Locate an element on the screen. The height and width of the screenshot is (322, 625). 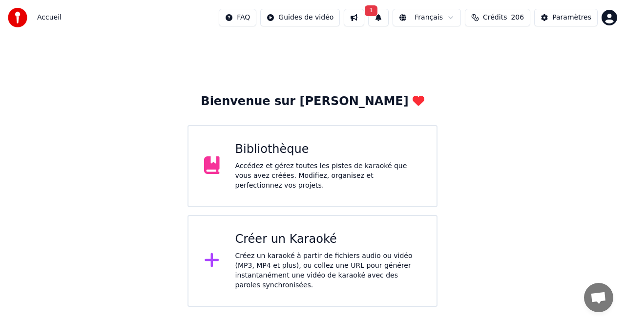
nav: breadcrumb is located at coordinates (49, 18).